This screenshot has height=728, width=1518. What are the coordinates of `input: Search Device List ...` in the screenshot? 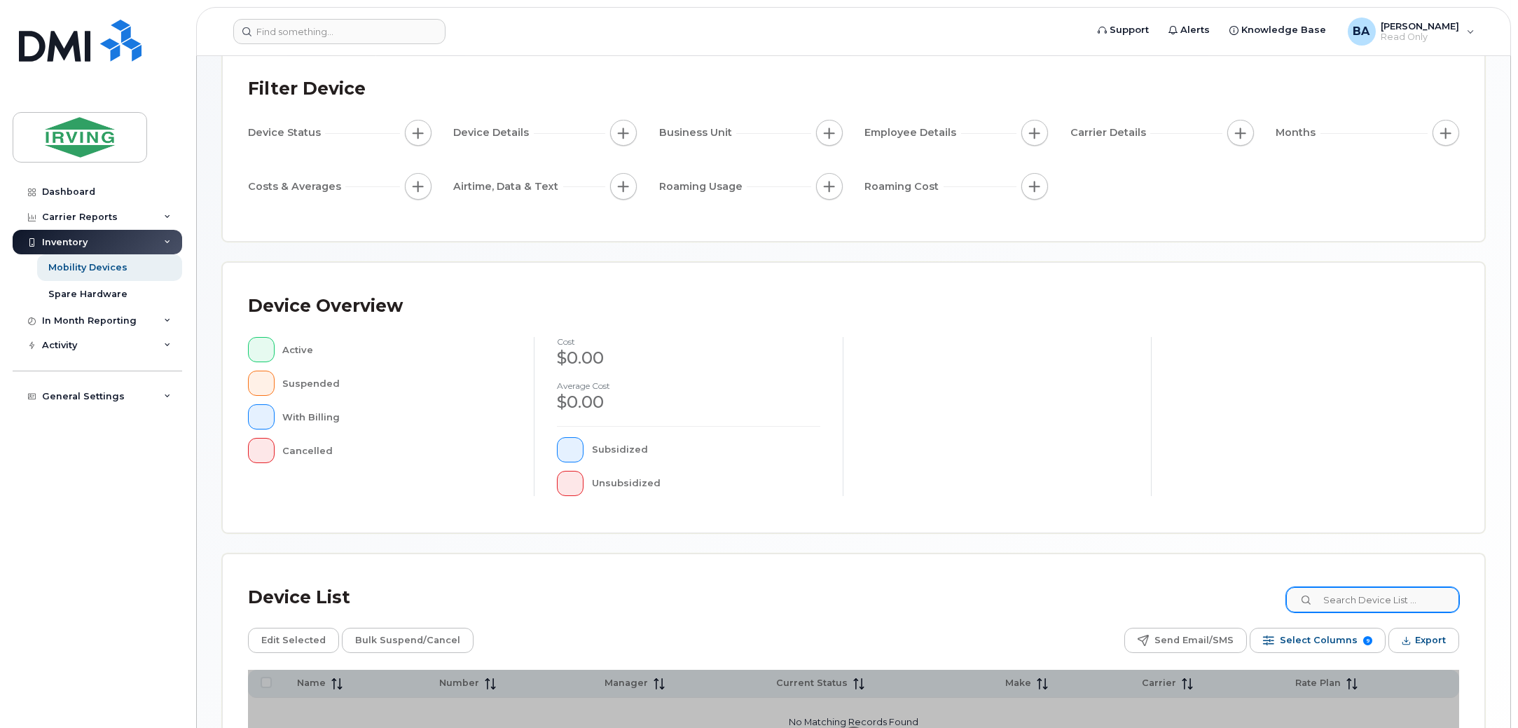 It's located at (1373, 600).